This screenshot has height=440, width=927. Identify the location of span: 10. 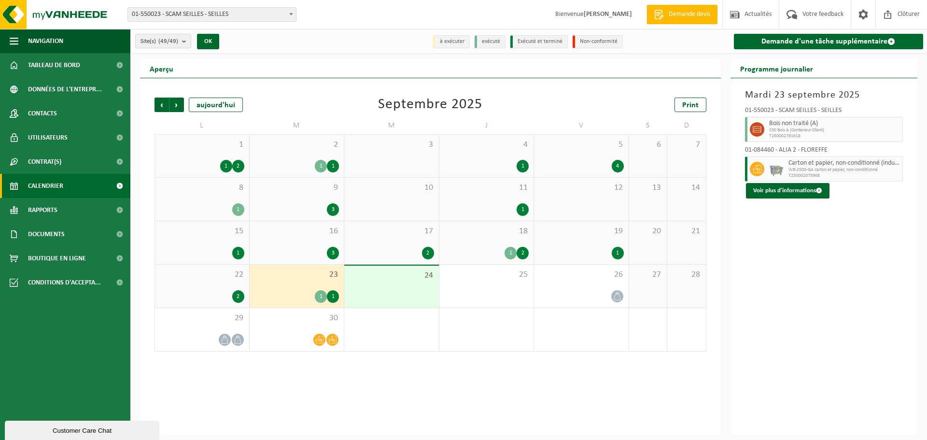
(391, 188).